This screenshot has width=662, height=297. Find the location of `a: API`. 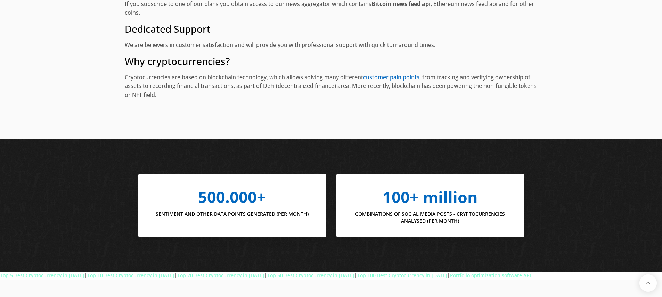

a: API is located at coordinates (527, 275).